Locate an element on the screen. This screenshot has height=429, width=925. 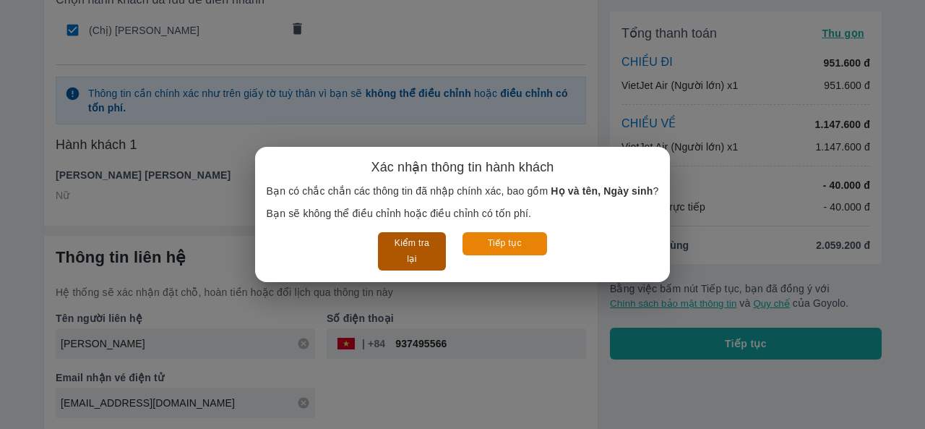
button: Tiếp tục is located at coordinates (504, 243).